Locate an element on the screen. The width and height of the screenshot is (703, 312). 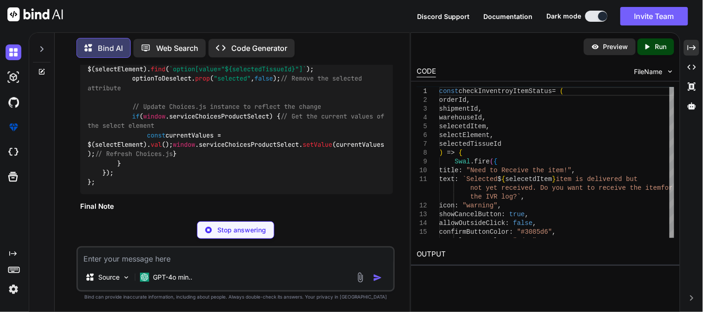
div: 11 is located at coordinates (422, 179).